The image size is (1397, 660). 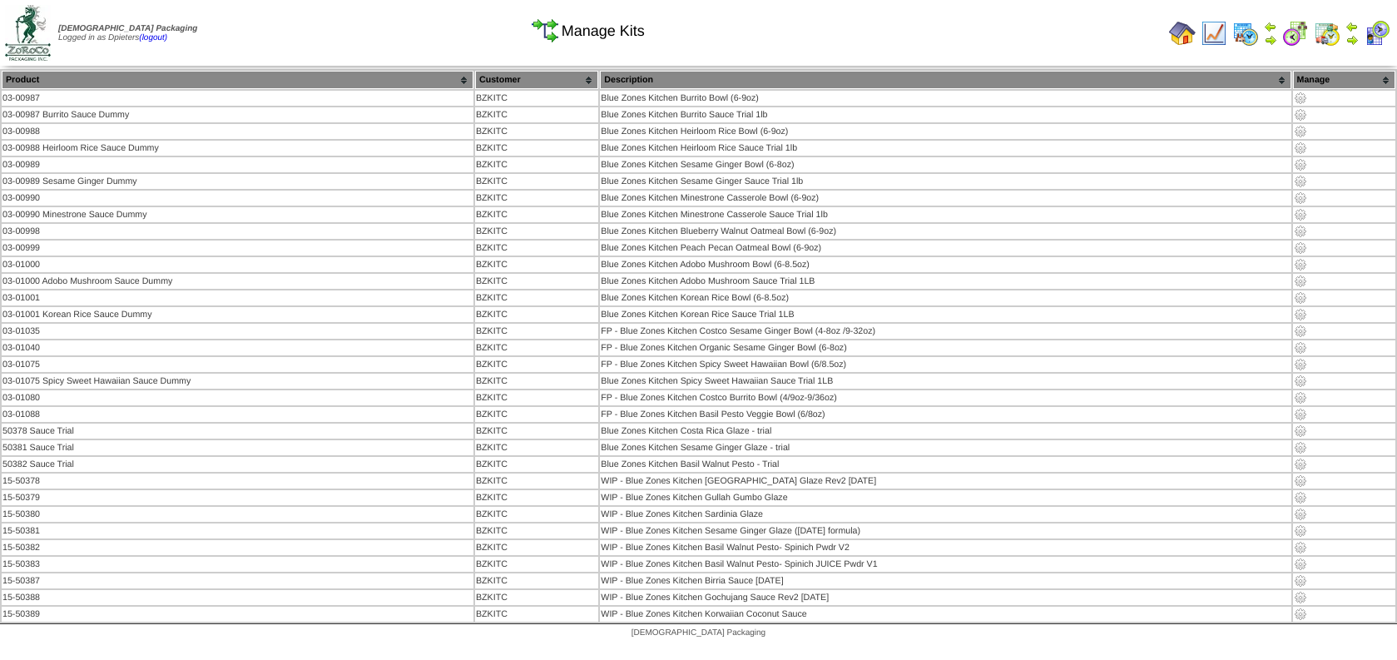 I want to click on img: home.gif, so click(x=1182, y=33).